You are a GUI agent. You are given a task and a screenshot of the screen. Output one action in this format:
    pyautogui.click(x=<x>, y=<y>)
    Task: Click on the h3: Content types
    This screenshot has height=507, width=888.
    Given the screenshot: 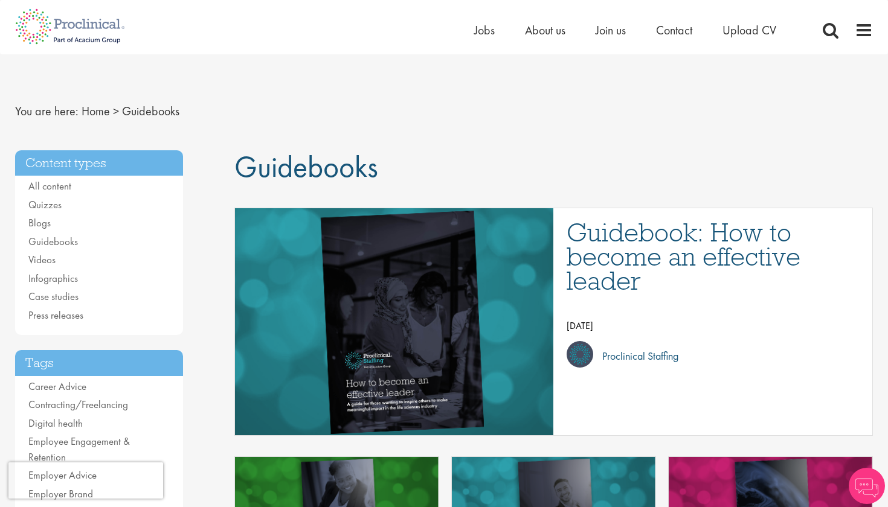 What is the action you would take?
    pyautogui.click(x=99, y=163)
    